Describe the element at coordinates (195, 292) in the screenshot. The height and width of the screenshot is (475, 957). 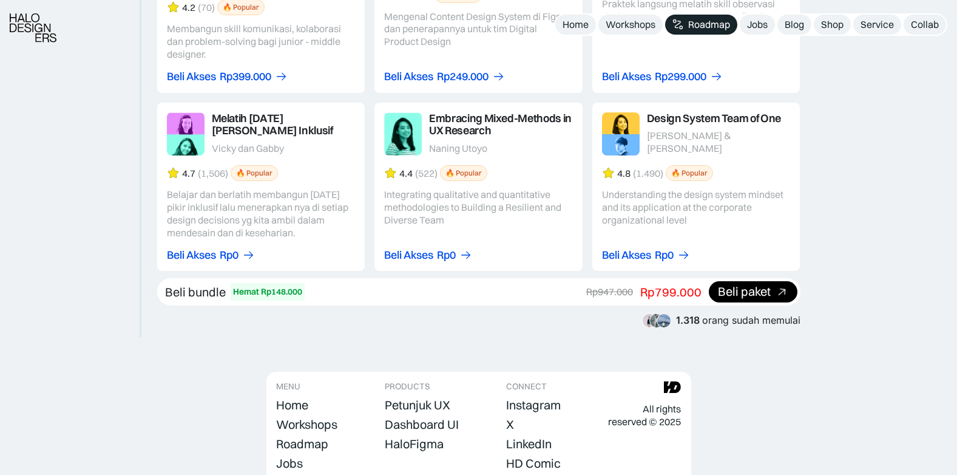
I see `div: Beli bundle` at that location.